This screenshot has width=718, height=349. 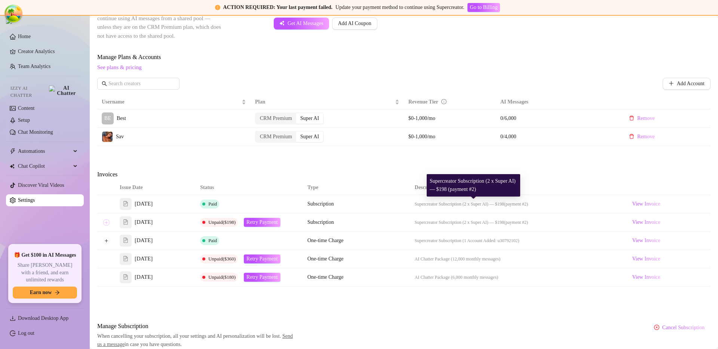 I want to click on div: Supercreator Subscription (2 x Super AI) — $198 (payment #2), so click(x=473, y=185).